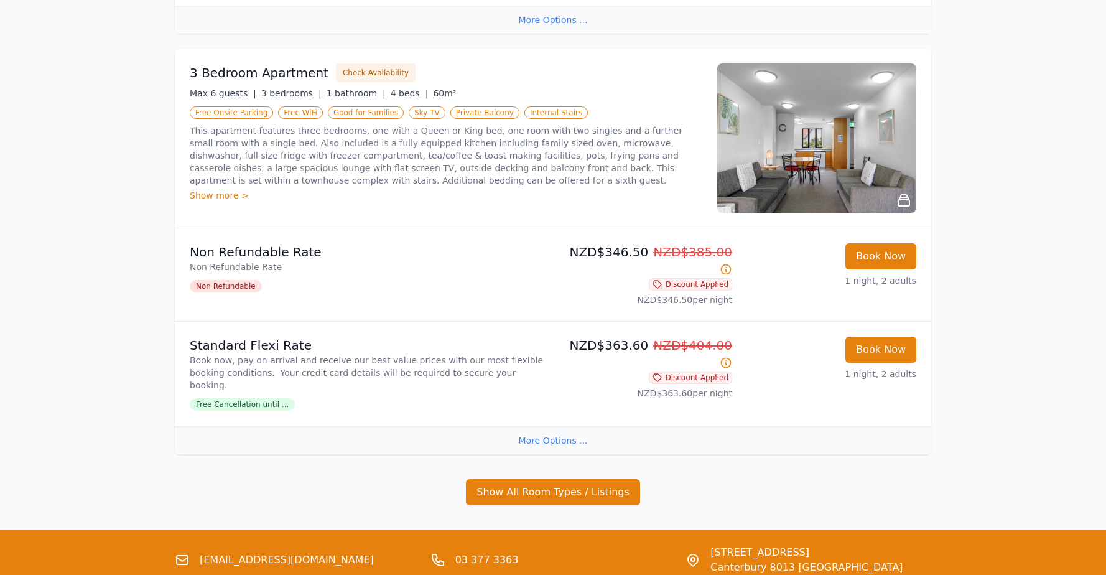 Image resolution: width=1106 pixels, height=575 pixels. I want to click on p: Book now, pay on arrival and receive our best value prices with our most flexible booking conditi..., so click(369, 373).